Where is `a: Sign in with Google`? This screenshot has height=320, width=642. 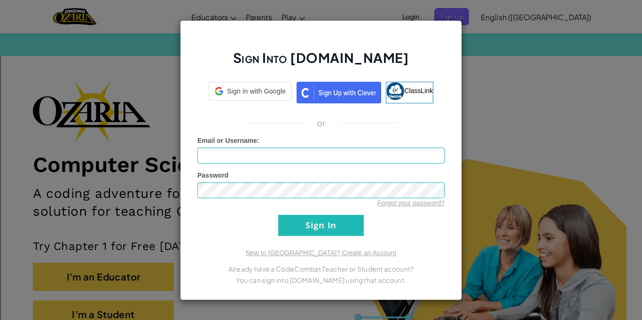 a: Sign in with Google is located at coordinates (250, 93).